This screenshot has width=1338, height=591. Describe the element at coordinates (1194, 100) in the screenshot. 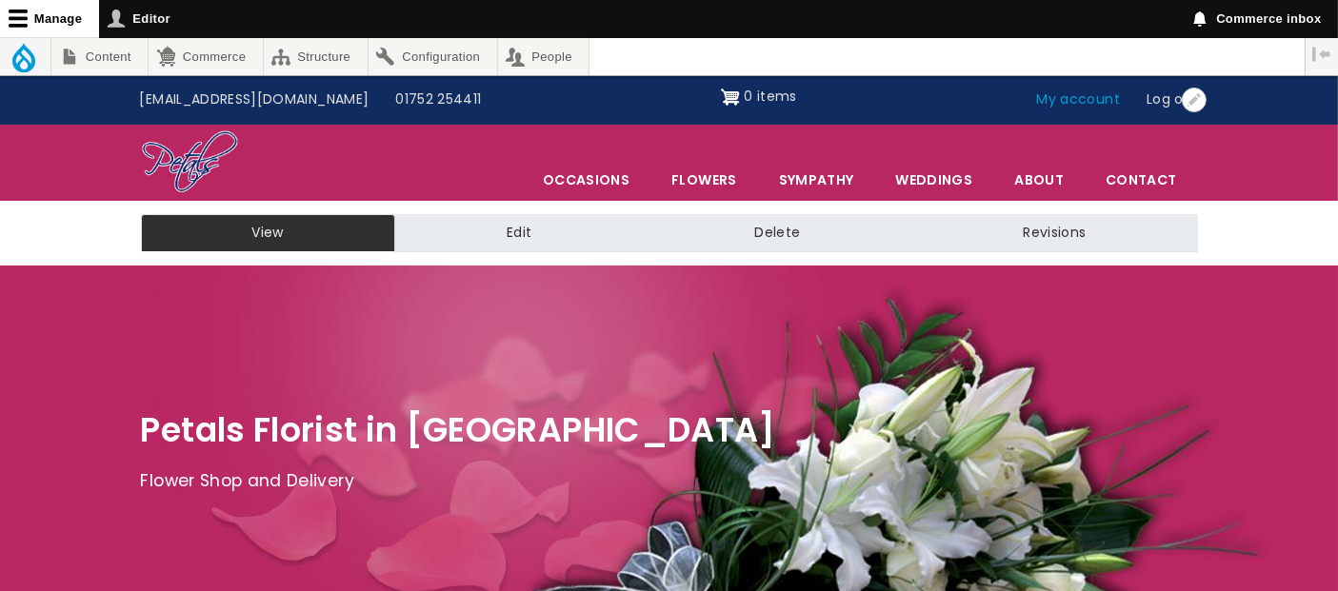

I see `button: Open User account menu configuration options` at that location.